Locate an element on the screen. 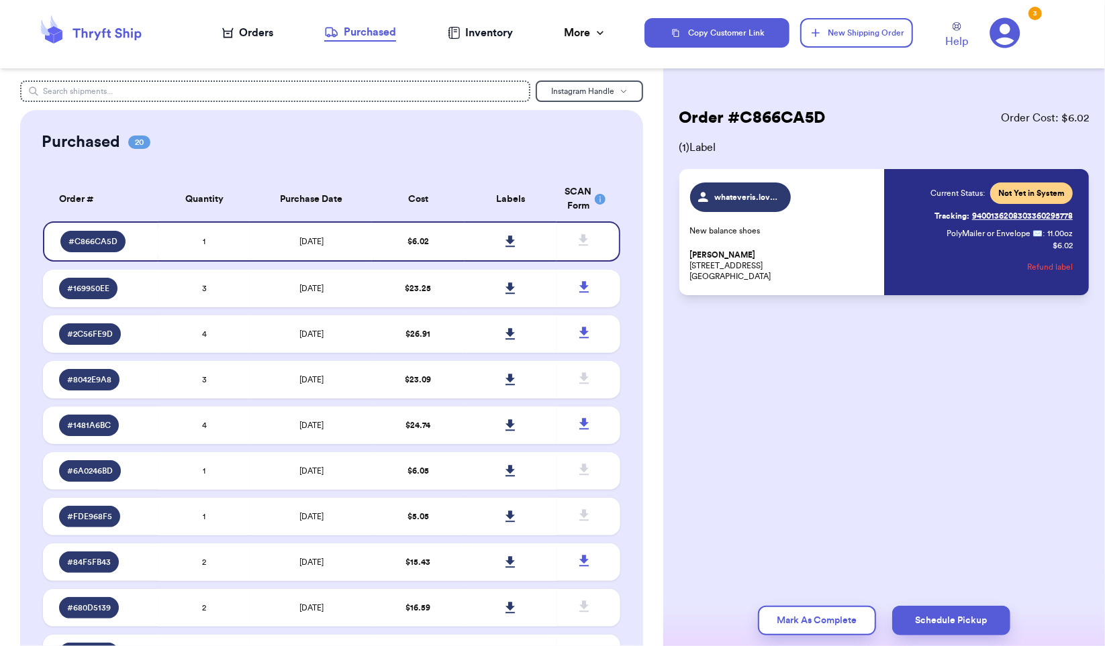 The width and height of the screenshot is (1105, 646). span: # 2C56FE9D is located at coordinates (90, 334).